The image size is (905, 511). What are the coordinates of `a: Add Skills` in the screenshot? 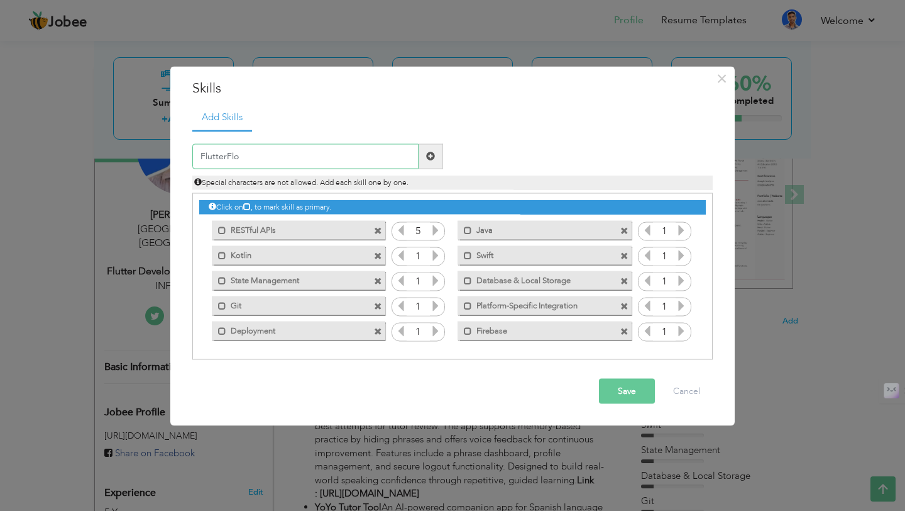 It's located at (222, 118).